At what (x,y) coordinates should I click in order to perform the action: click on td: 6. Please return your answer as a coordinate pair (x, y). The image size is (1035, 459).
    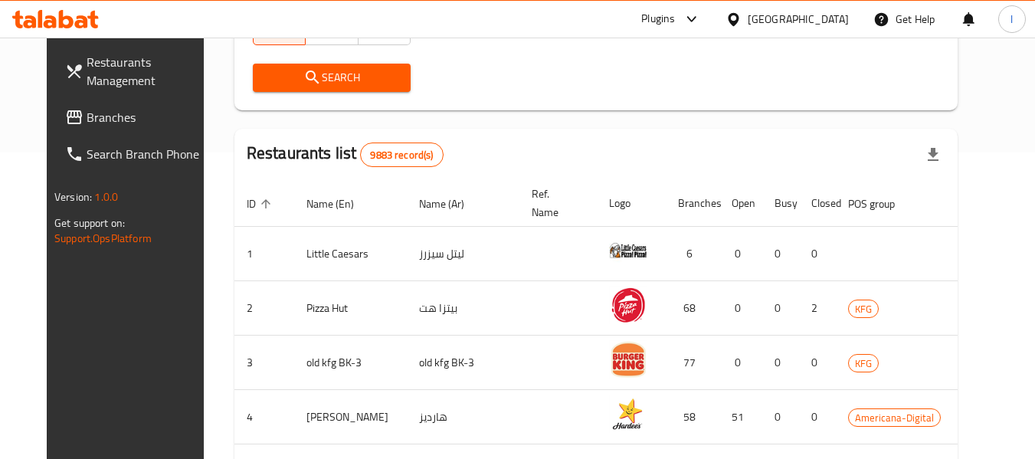
    Looking at the image, I should click on (693, 254).